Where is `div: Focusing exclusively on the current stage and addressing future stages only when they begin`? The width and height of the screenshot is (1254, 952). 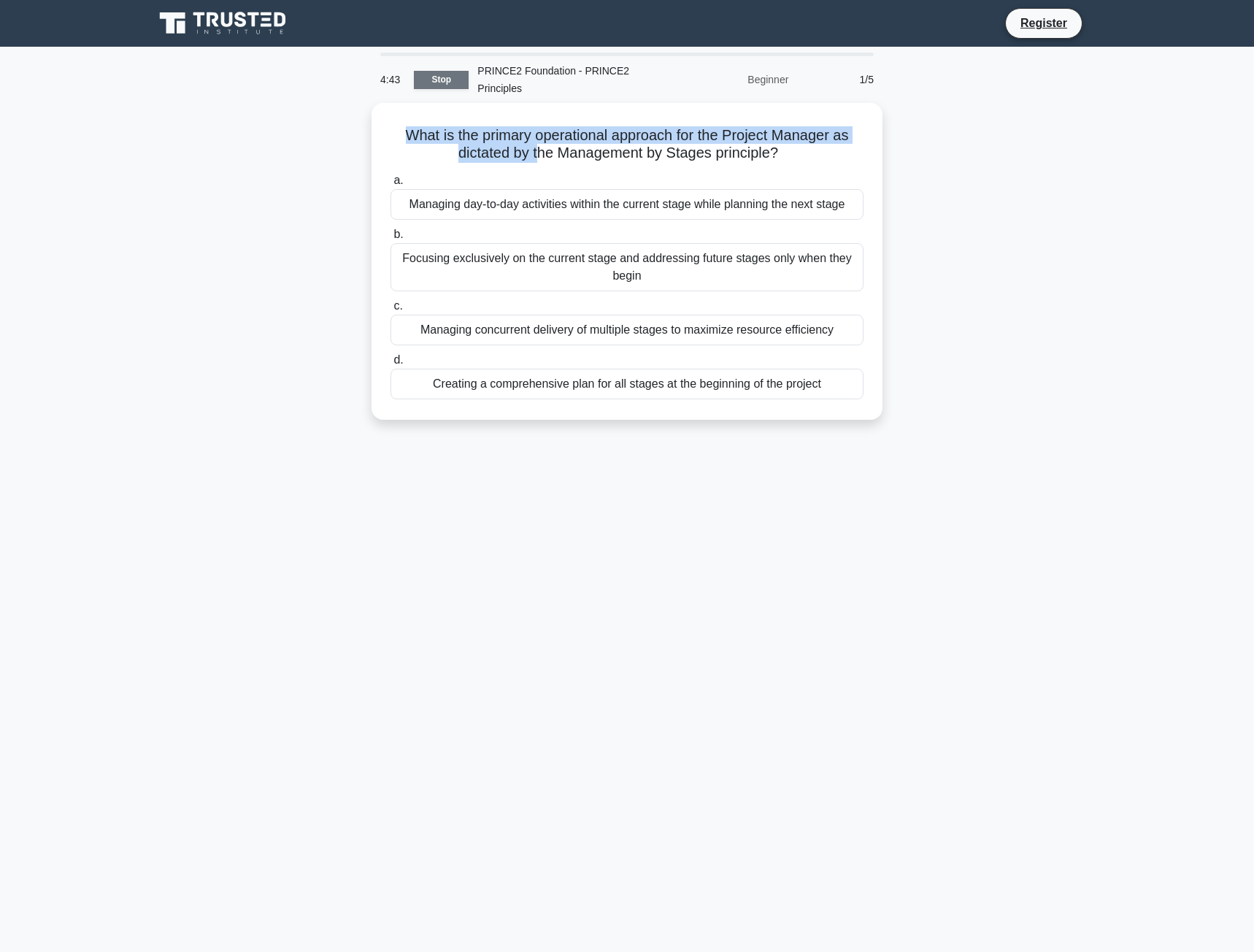
div: Focusing exclusively on the current stage and addressing future stages only when they begin is located at coordinates (627, 267).